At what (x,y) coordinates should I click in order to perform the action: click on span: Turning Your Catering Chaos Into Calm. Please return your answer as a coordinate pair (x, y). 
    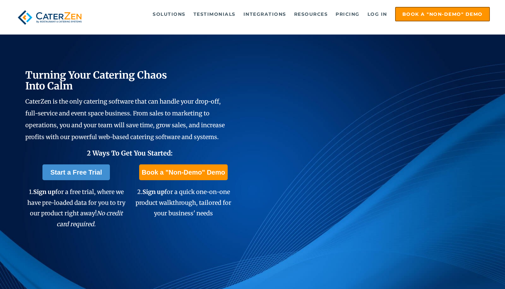
    Looking at the image, I should click on (96, 80).